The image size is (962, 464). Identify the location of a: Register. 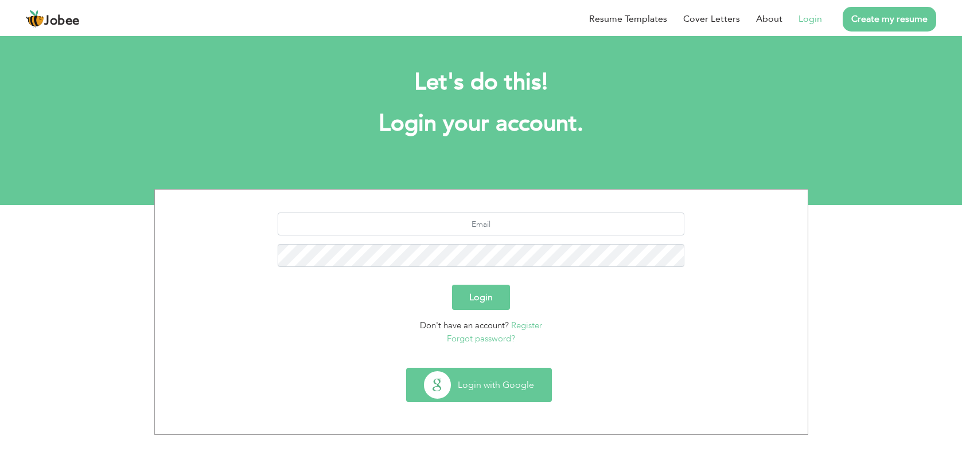
(526, 326).